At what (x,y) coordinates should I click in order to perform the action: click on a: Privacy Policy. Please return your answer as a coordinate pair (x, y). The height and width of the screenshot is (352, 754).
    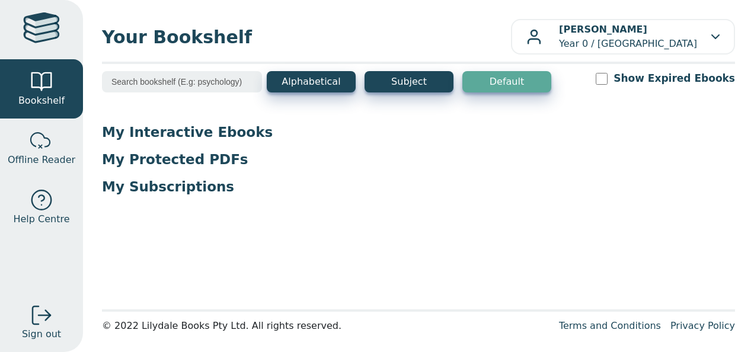
    Looking at the image, I should click on (703, 326).